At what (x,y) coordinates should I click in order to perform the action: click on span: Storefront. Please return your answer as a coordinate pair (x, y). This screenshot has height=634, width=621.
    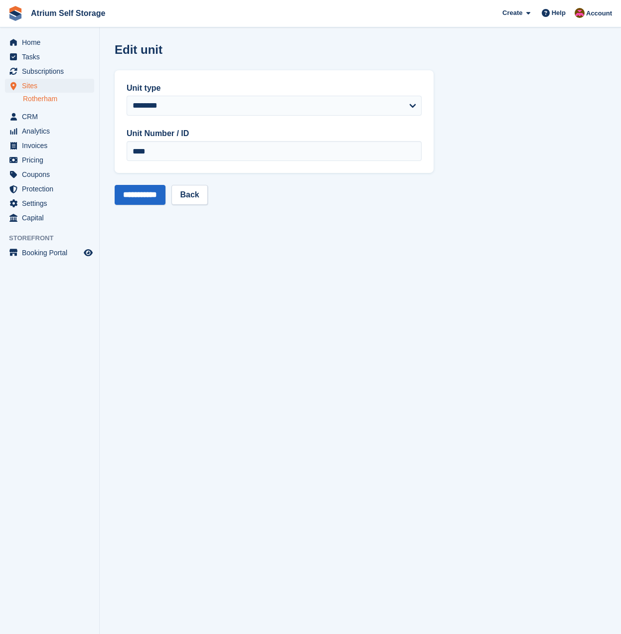
    Looking at the image, I should click on (54, 238).